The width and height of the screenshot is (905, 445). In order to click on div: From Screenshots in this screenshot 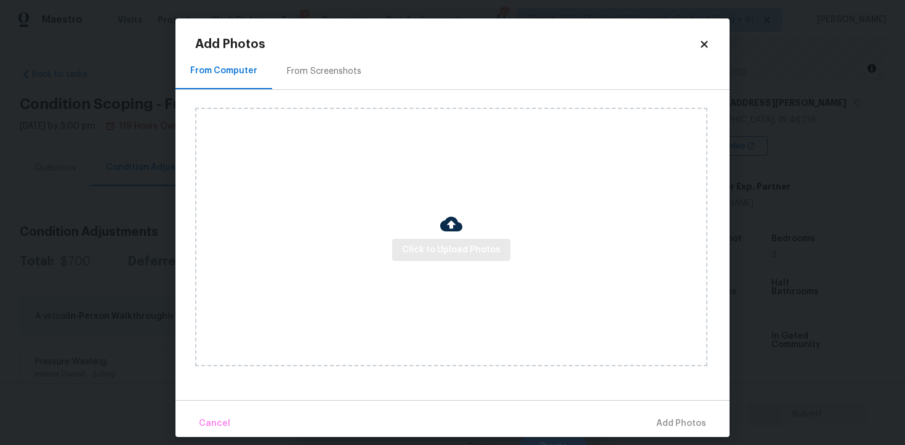, I will do `click(324, 71)`.